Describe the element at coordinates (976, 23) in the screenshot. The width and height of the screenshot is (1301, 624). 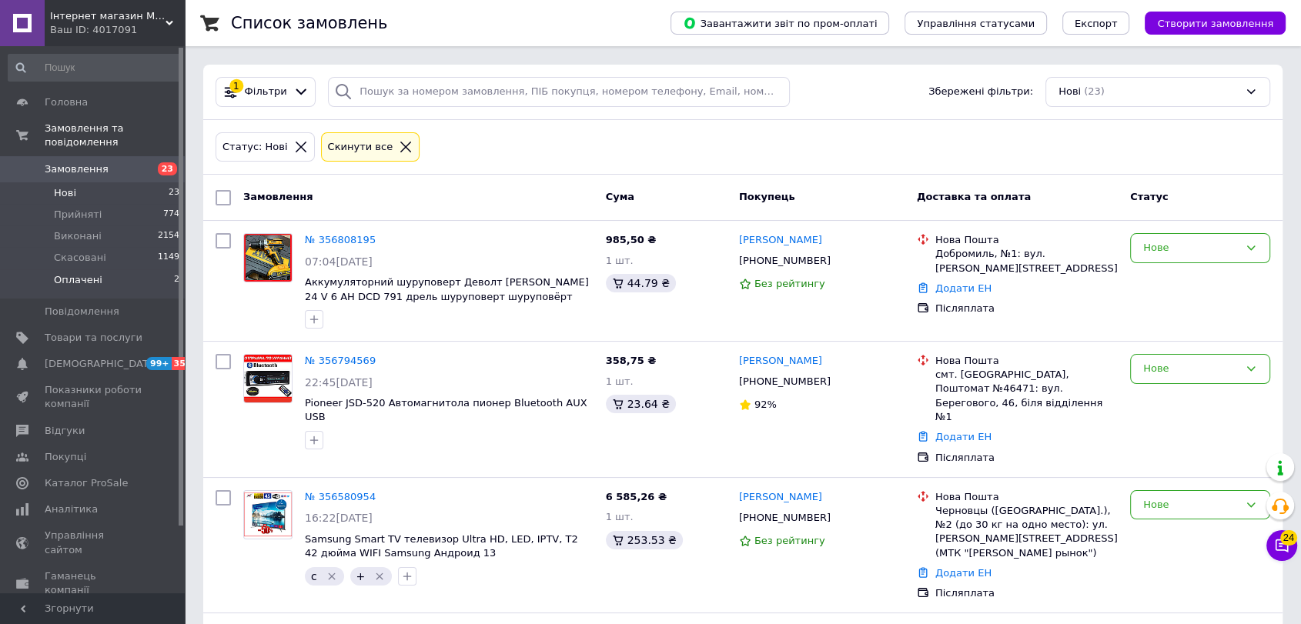
I see `span: Управління статусами` at that location.